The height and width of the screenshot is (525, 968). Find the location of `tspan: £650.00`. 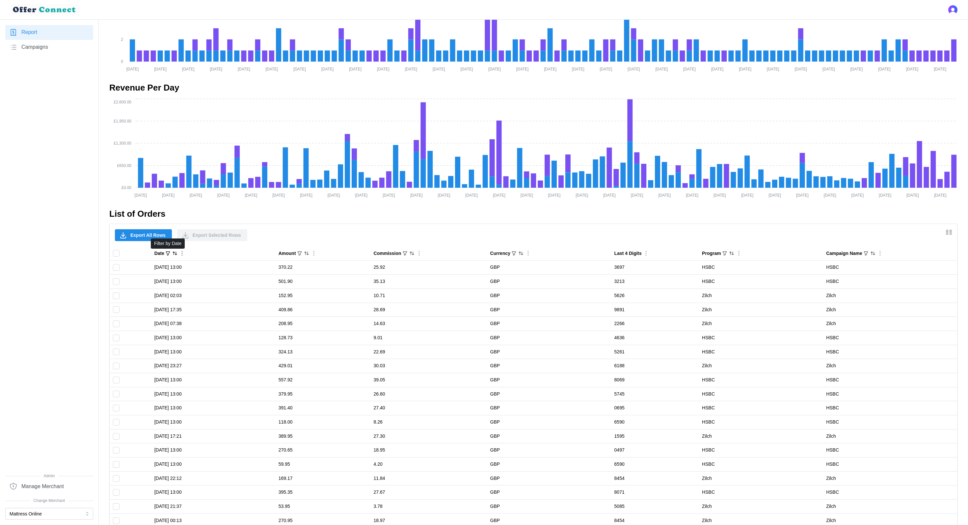

tspan: £650.00 is located at coordinates (124, 166).